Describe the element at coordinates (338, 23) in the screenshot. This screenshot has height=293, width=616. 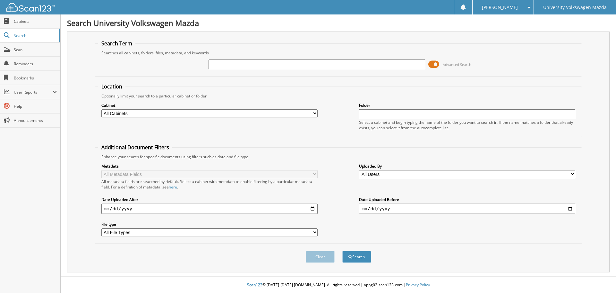
I see `h1: Search University Volkswagen Mazda` at that location.